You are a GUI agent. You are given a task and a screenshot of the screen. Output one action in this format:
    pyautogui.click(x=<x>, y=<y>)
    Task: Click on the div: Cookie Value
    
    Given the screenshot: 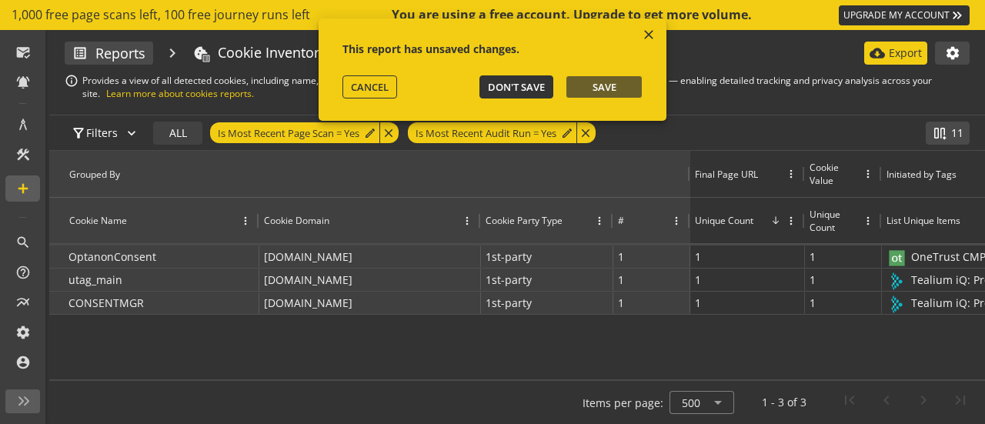 What is the action you would take?
    pyautogui.click(x=836, y=174)
    